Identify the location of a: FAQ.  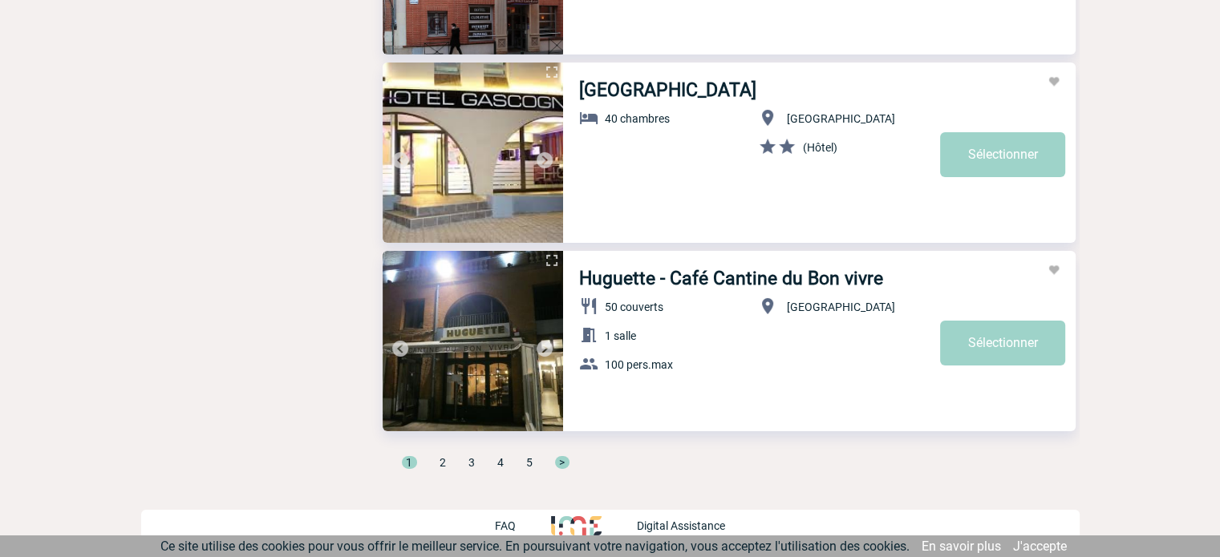
(523, 524).